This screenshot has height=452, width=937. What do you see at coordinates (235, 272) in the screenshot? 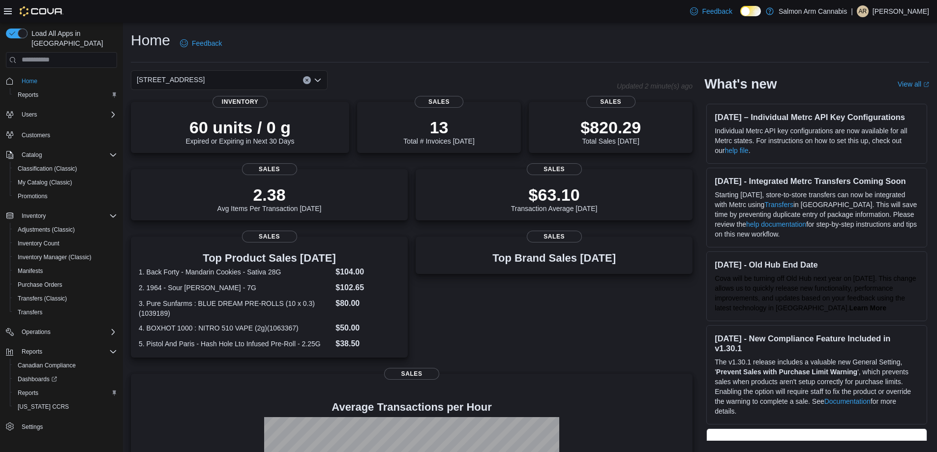
I see `dt: 1. Back Forty - Mandarin Cookies - Sativa 28G` at bounding box center [235, 272].